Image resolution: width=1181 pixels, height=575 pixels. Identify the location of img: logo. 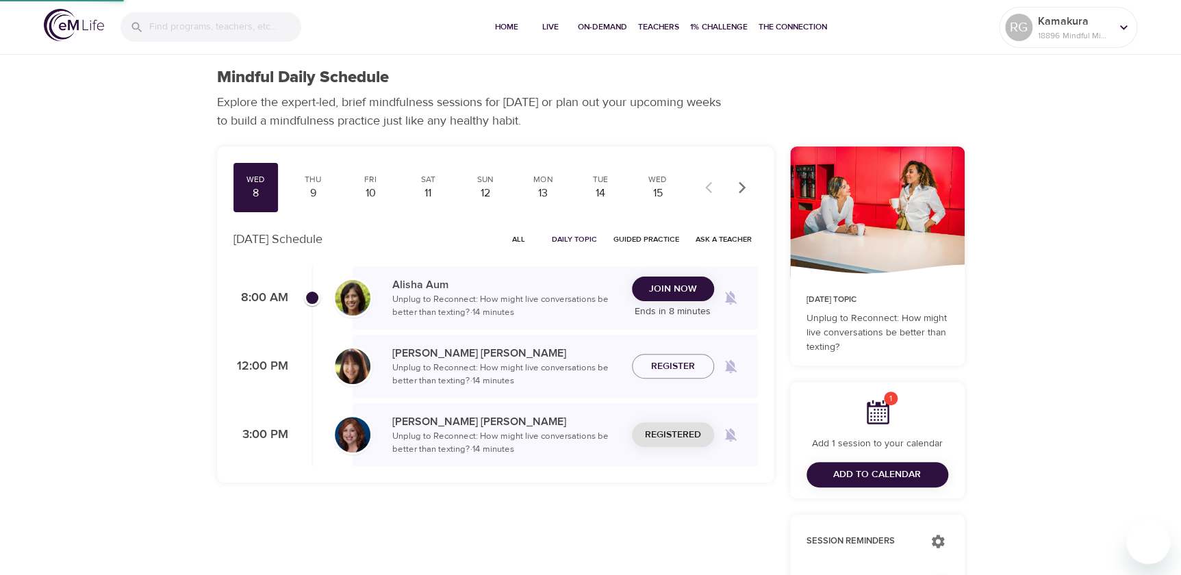
(74, 25).